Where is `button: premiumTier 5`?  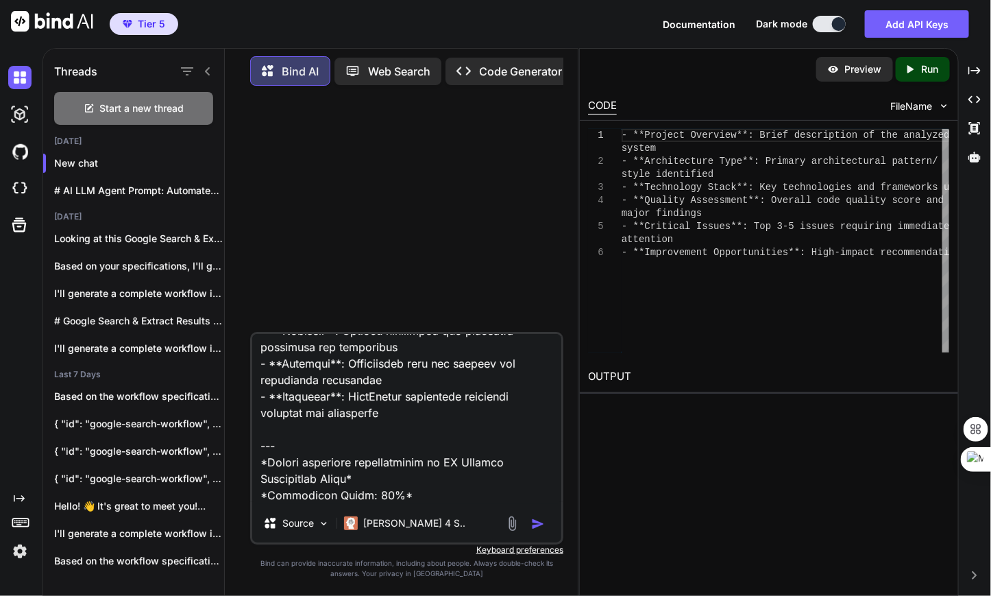
button: premiumTier 5 is located at coordinates (144, 24).